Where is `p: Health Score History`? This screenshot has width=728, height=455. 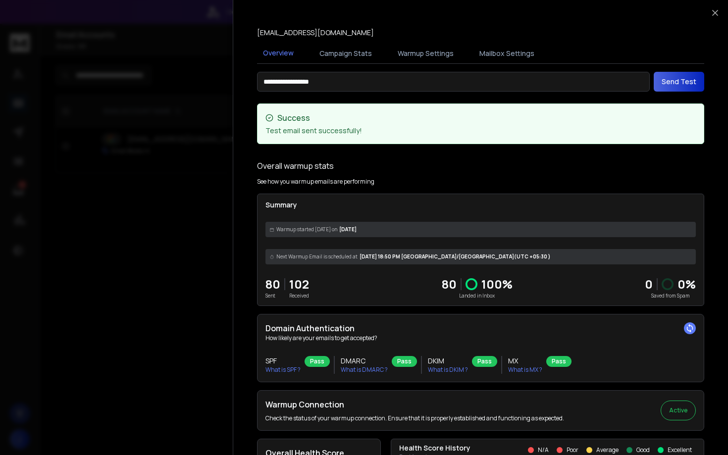
p: Health Score History is located at coordinates (435, 448).